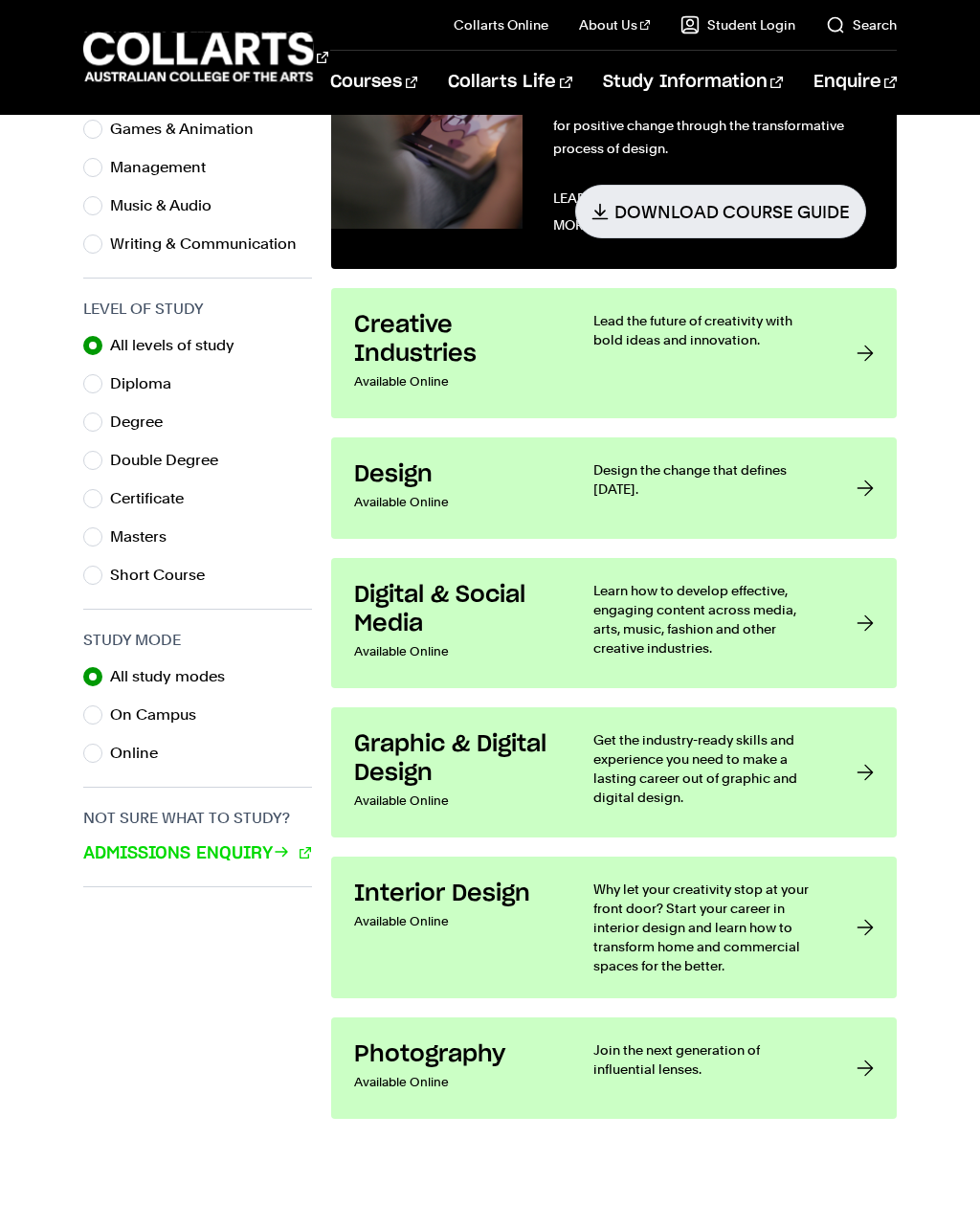 The height and width of the screenshot is (1205, 980). I want to click on h3: Graphic & Digital Design, so click(455, 759).